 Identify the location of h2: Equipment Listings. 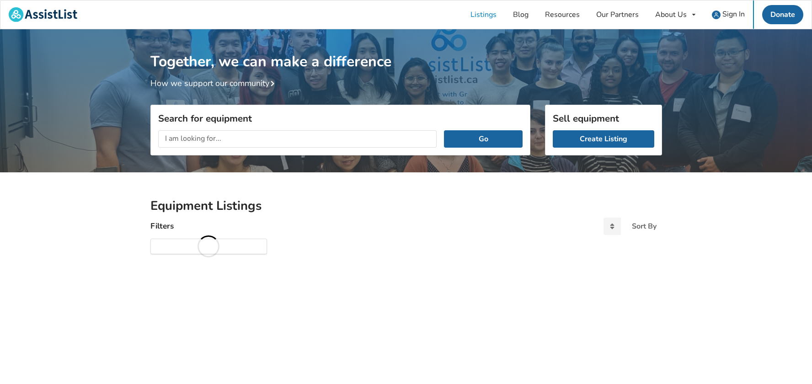
(406, 206).